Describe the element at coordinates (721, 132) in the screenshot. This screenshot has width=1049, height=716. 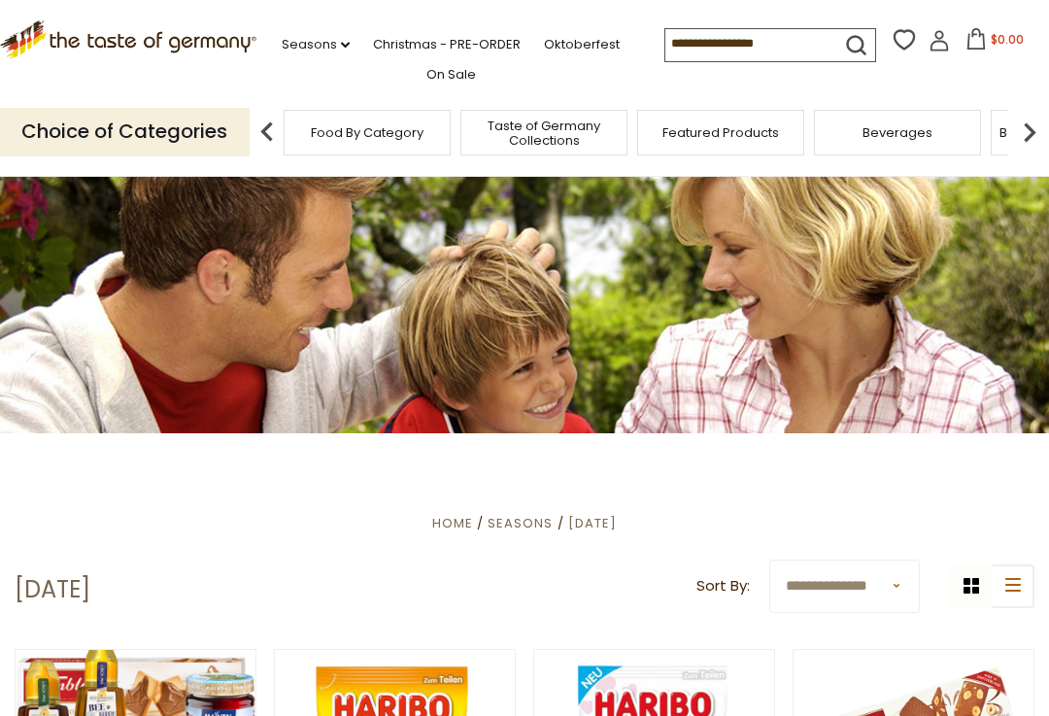
I see `span: Featured Products` at that location.